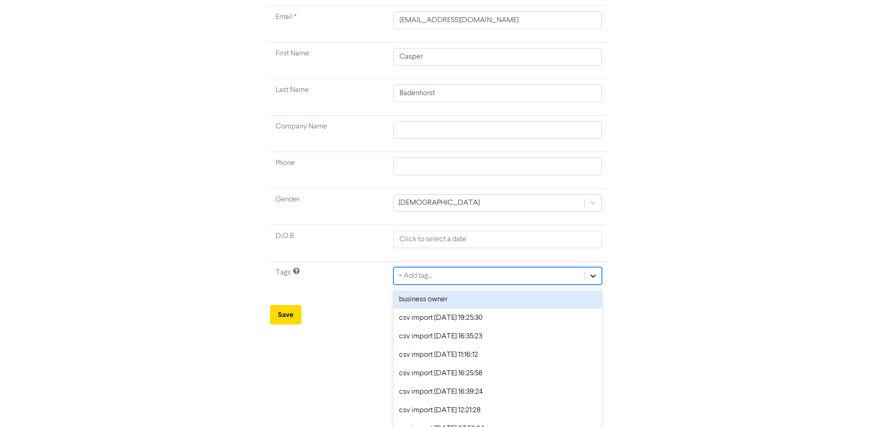 The height and width of the screenshot is (427, 877). I want to click on div: business owner, so click(497, 299).